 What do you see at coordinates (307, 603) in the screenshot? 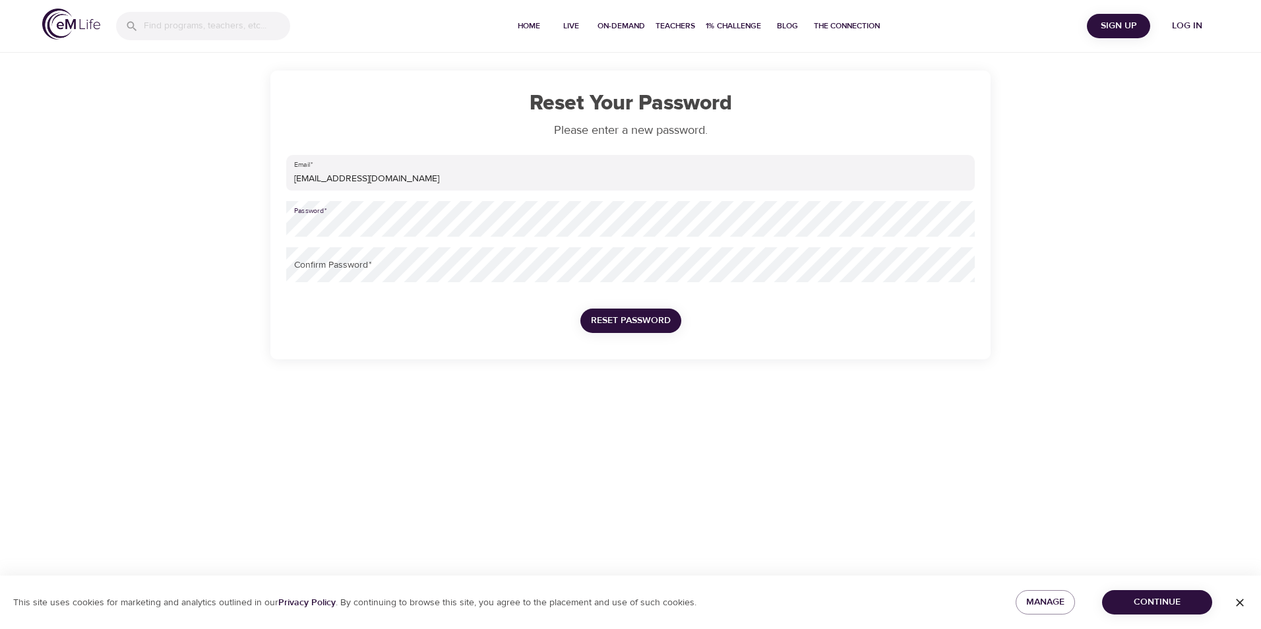
I see `b: Privacy Policy` at bounding box center [307, 603].